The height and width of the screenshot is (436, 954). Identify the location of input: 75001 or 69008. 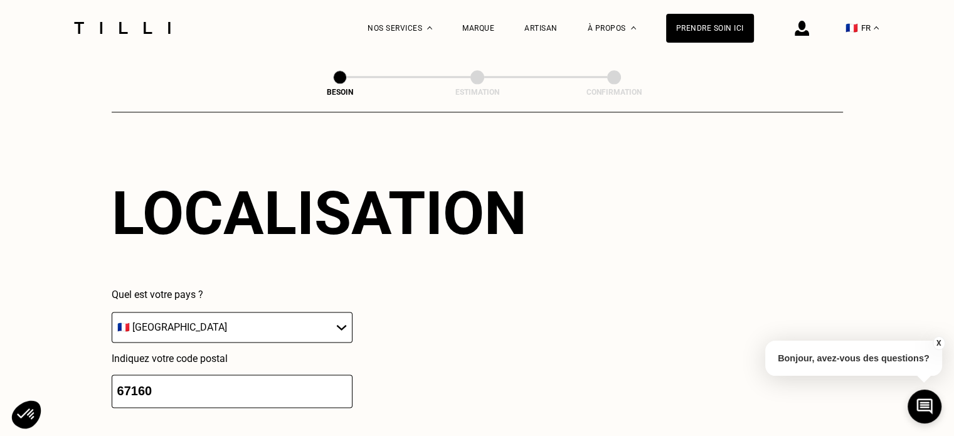
(232, 391).